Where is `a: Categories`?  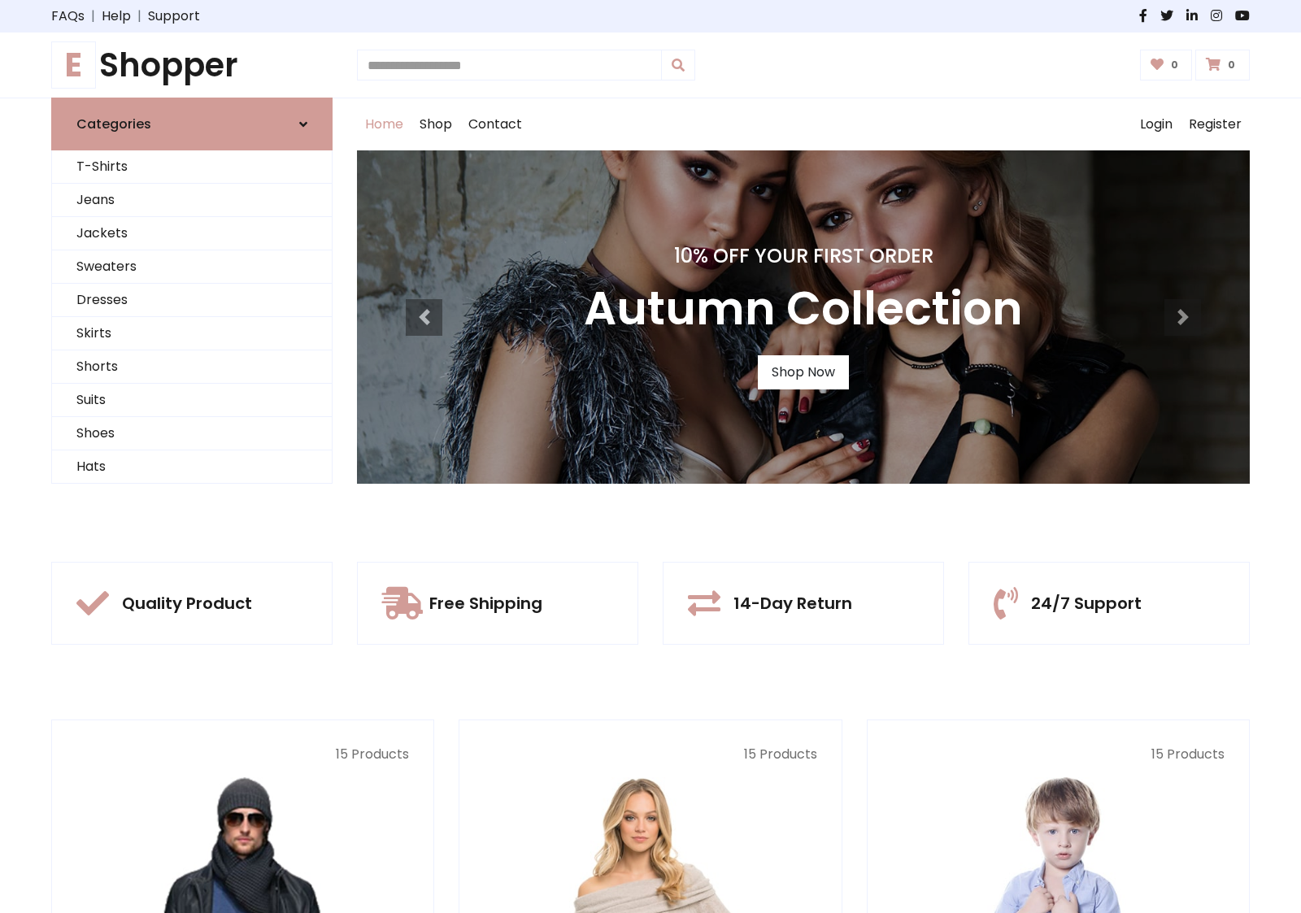
a: Categories is located at coordinates (192, 124).